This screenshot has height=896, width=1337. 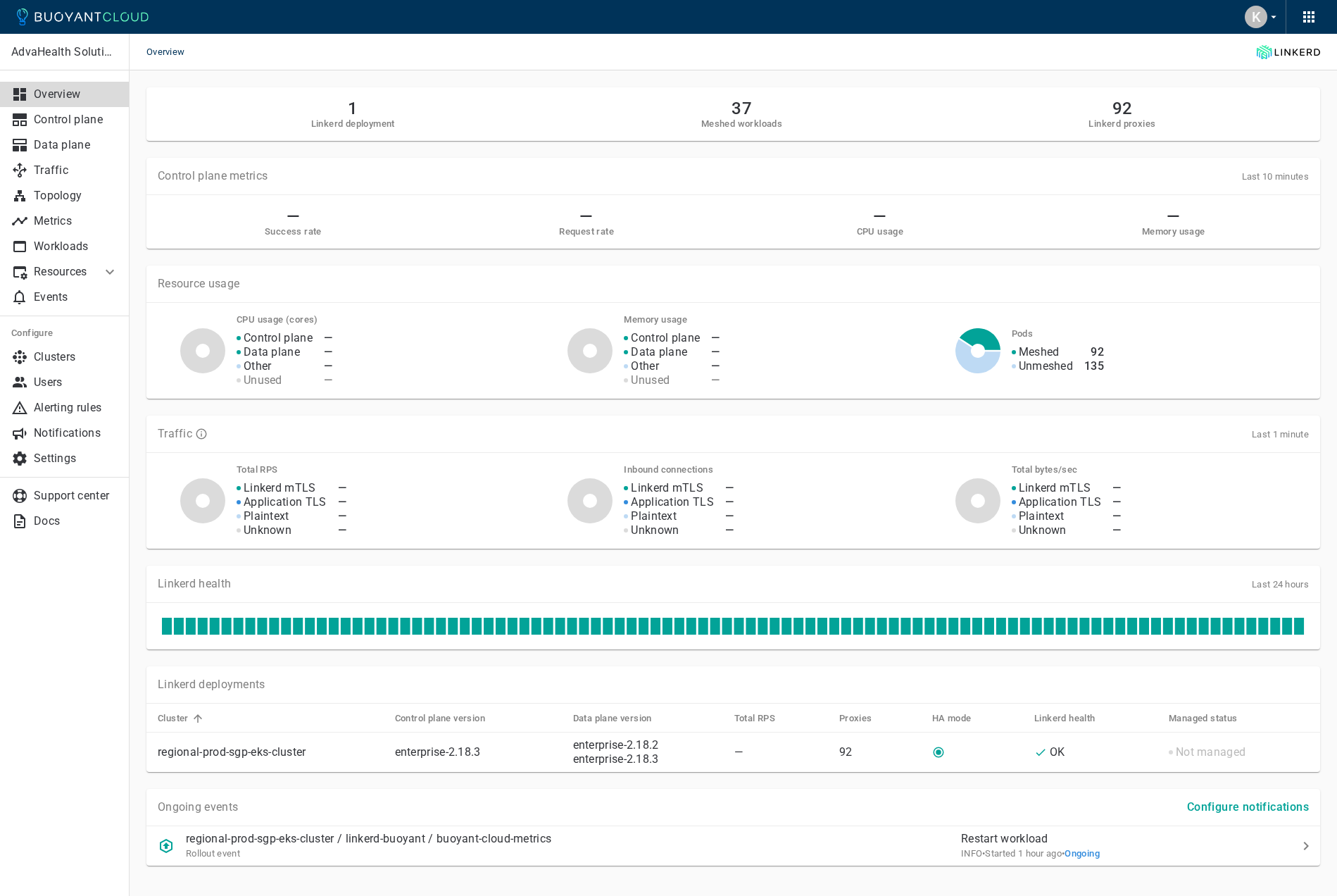 I want to click on span: Last 10 minutes, so click(x=1276, y=176).